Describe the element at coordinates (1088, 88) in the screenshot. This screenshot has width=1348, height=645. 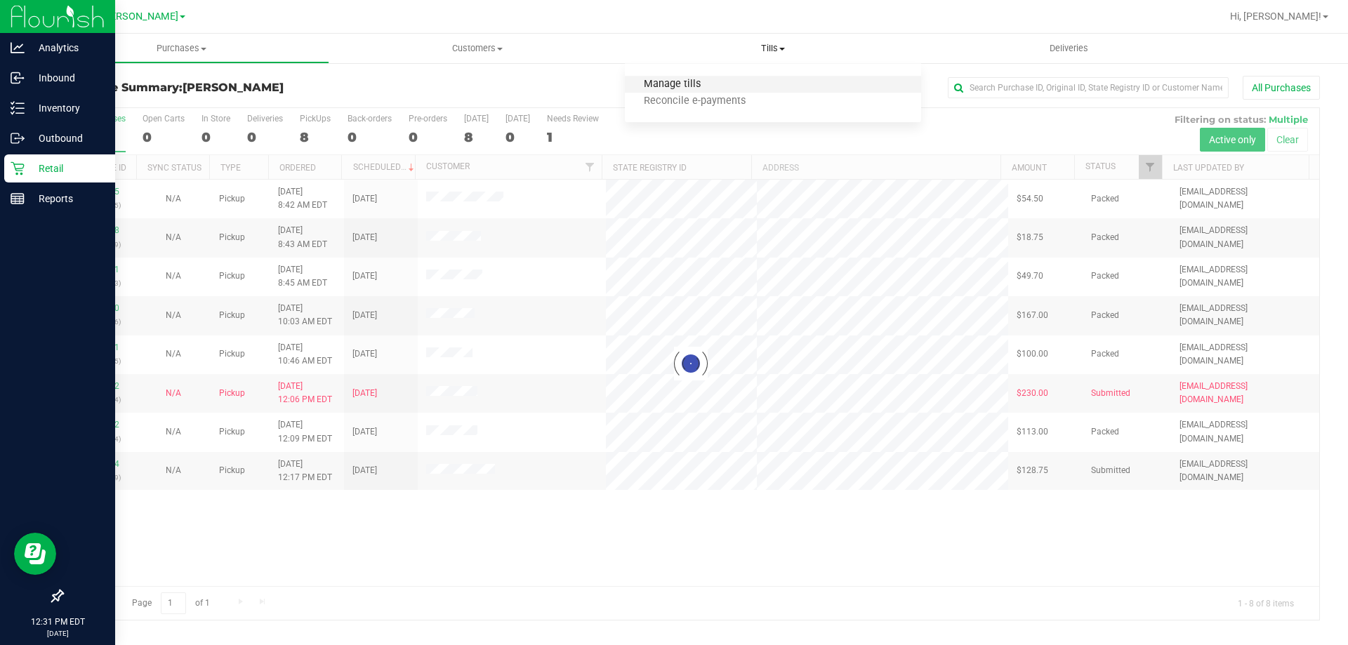
I see `input: Search Purchase ID, Original ID, State Registry ID or Customer Name...` at that location.